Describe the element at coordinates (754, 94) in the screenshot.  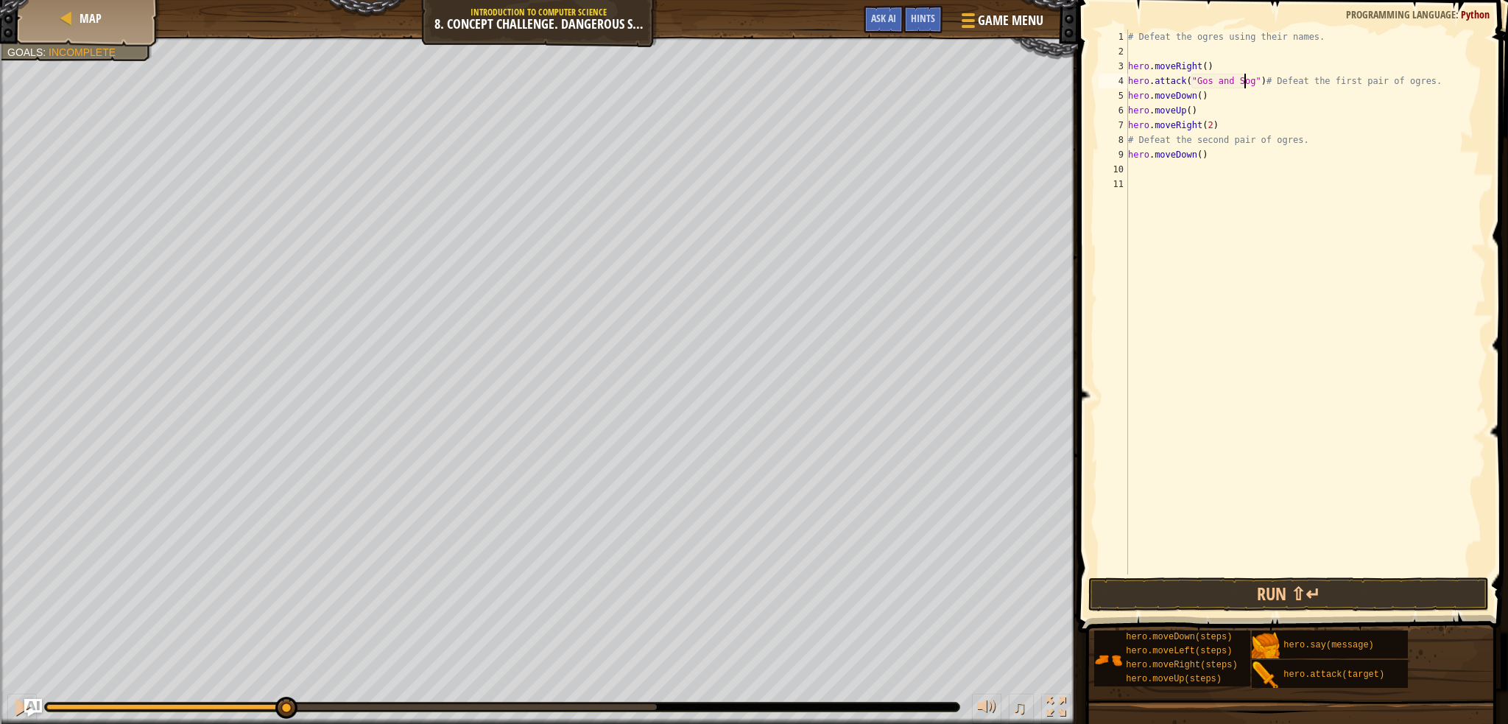
I see `div: Options` at that location.